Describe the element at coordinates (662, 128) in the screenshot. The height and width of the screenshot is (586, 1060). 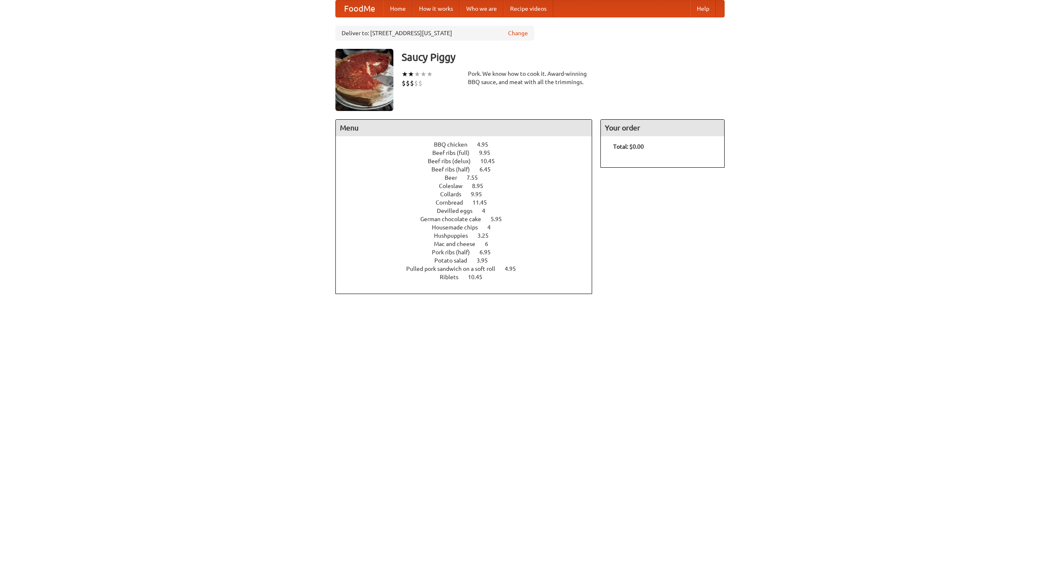
I see `h4: Your order` at that location.